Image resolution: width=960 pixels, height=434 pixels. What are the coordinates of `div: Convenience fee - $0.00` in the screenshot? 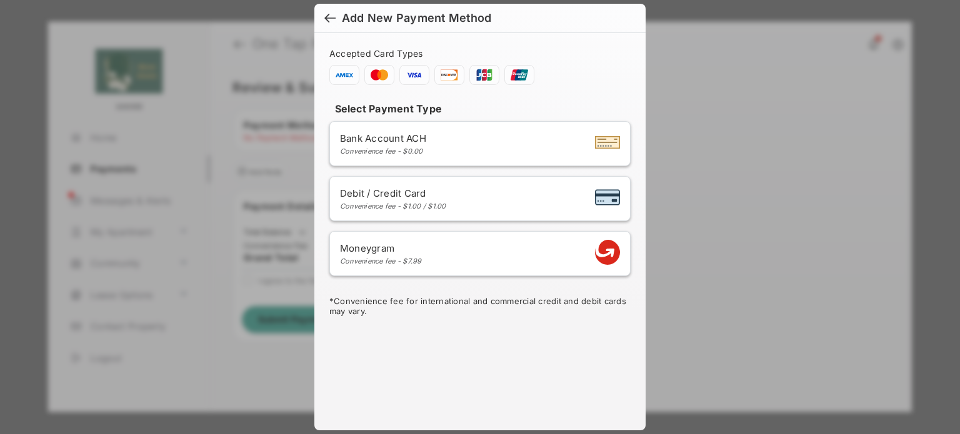 It's located at (383, 151).